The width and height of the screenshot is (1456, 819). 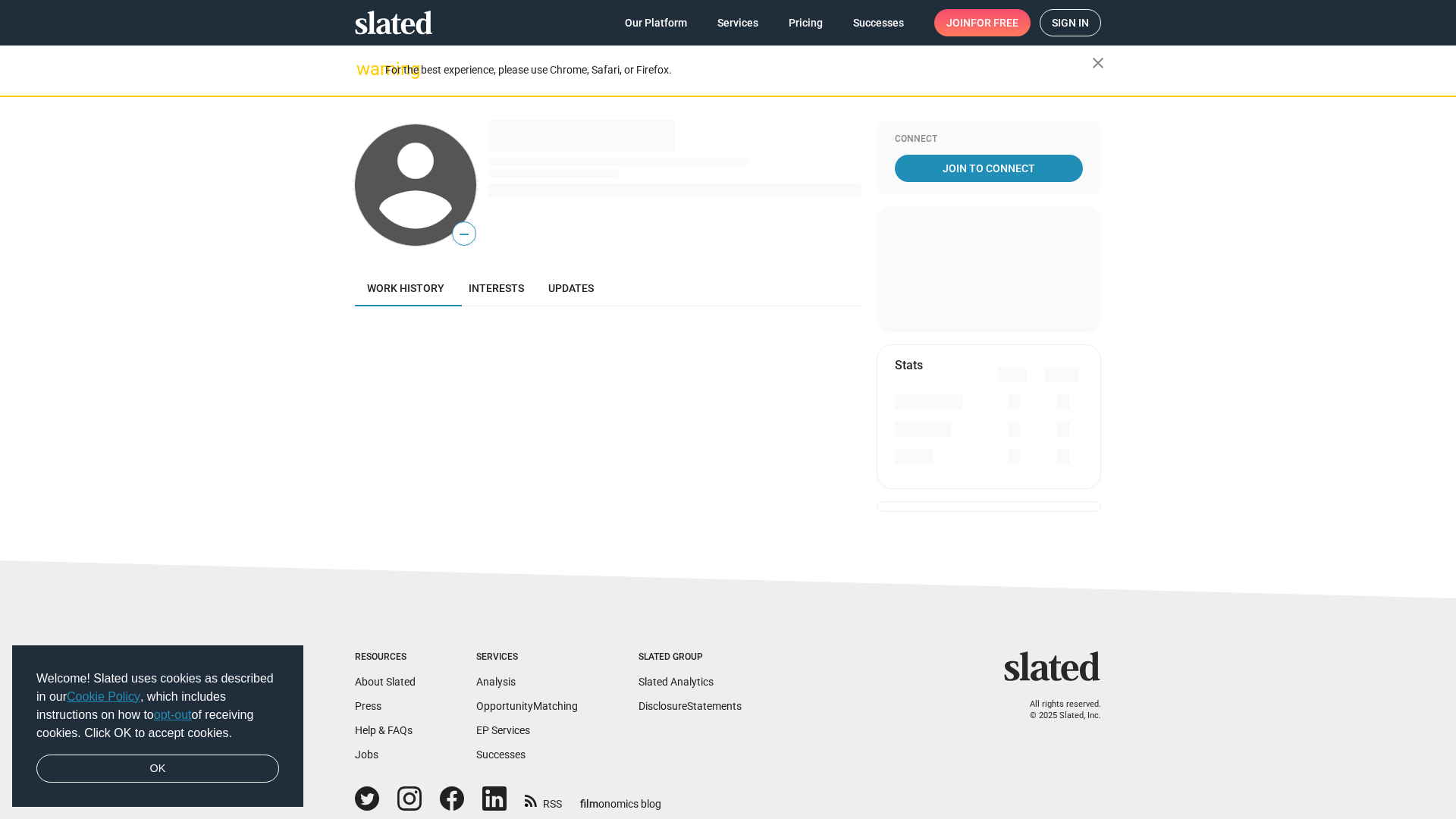 What do you see at coordinates (496, 289) in the screenshot?
I see `span: Interests` at bounding box center [496, 289].